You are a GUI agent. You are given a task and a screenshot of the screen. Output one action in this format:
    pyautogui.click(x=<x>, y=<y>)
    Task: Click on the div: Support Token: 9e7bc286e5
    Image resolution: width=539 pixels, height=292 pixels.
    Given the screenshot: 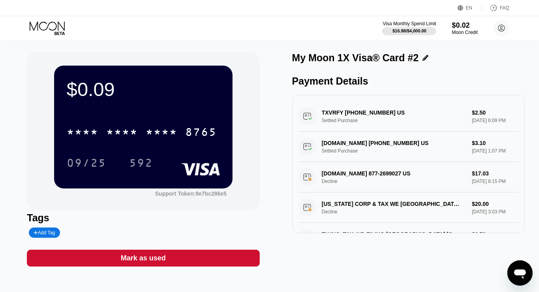 What is the action you would take?
    pyautogui.click(x=191, y=193)
    